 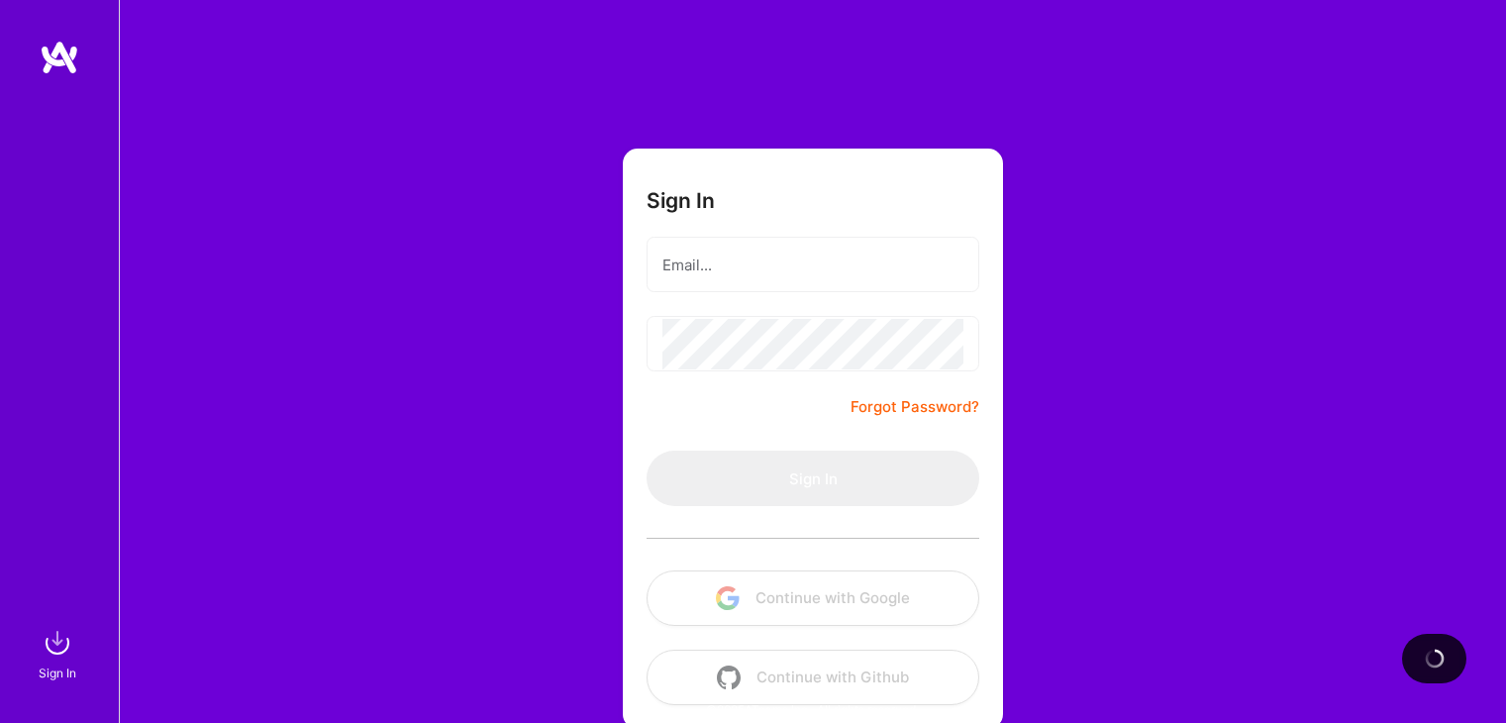 I want to click on button: Continue with Github, so click(x=813, y=677).